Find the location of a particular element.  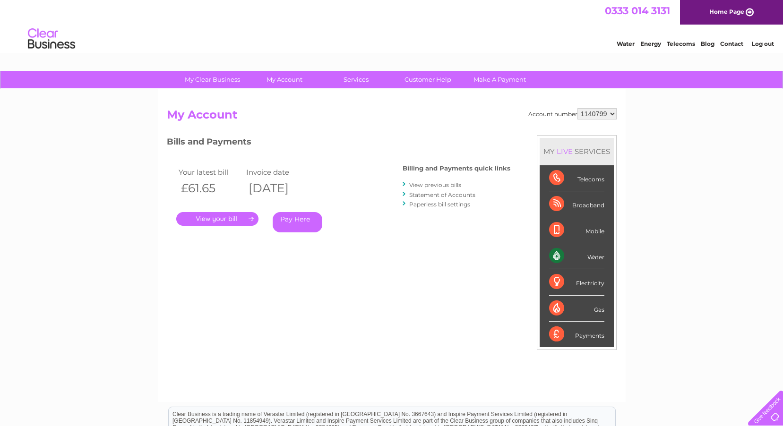

a: Water is located at coordinates (625, 43).